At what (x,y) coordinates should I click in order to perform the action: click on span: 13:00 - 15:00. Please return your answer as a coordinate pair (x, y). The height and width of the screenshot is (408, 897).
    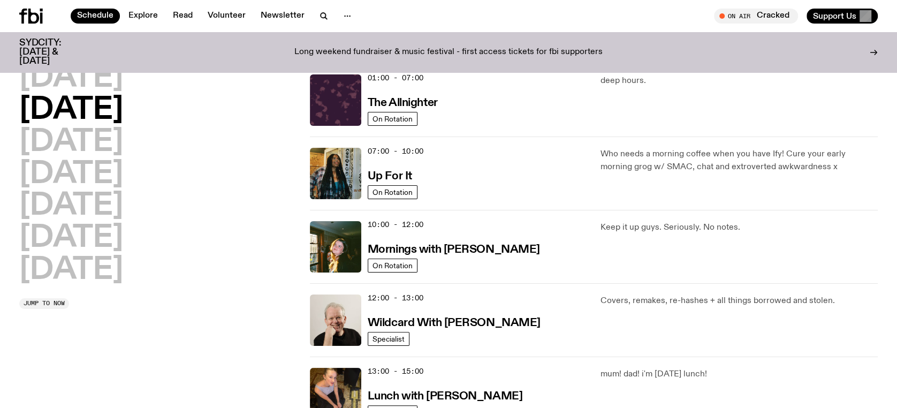
    Looking at the image, I should click on (396, 371).